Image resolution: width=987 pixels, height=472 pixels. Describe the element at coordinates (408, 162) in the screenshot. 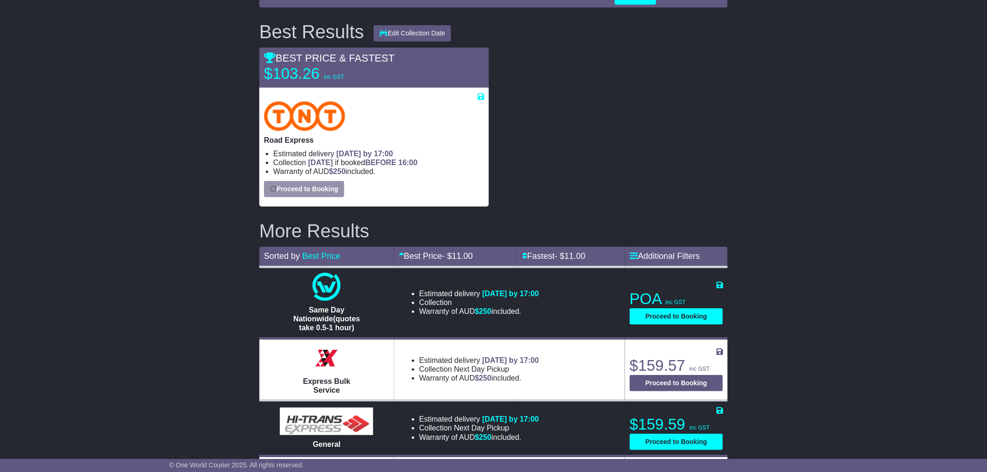

I see `span: 16:00` at that location.